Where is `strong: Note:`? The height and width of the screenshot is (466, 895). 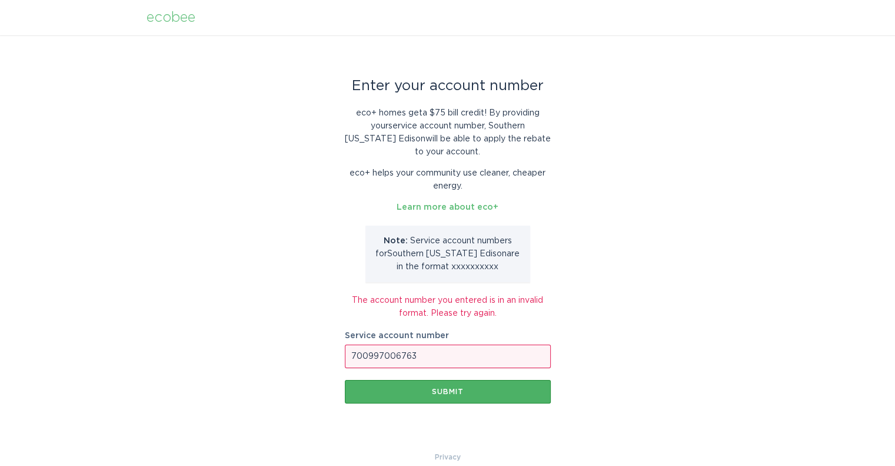 strong: Note: is located at coordinates (396, 241).